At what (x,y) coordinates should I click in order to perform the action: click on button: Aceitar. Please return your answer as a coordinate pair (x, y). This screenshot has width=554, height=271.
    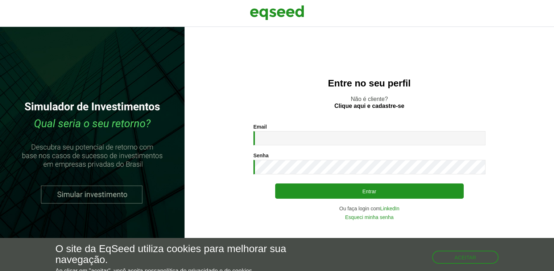
    Looking at the image, I should click on (466, 257).